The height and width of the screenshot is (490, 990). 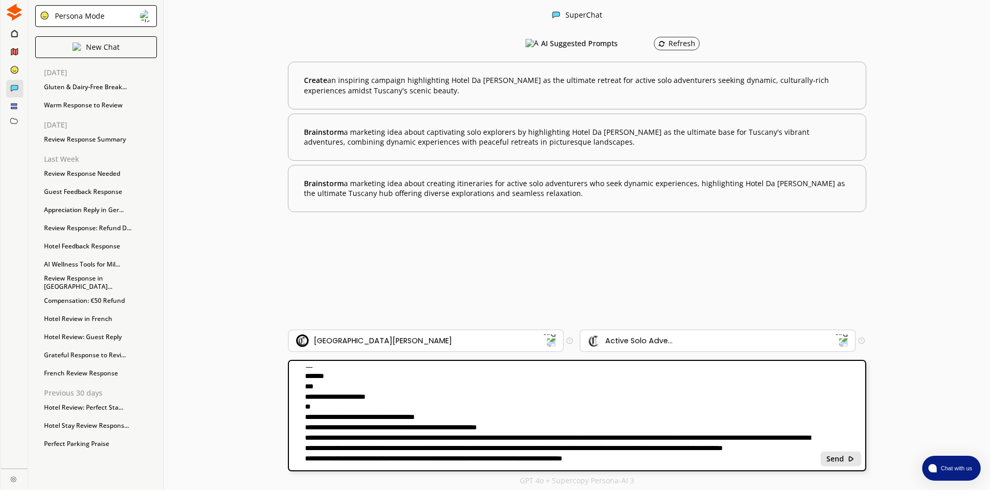 What do you see at coordinates (99, 87) in the screenshot?
I see `div: Gluten & Dairy-Free Break...` at bounding box center [99, 87].